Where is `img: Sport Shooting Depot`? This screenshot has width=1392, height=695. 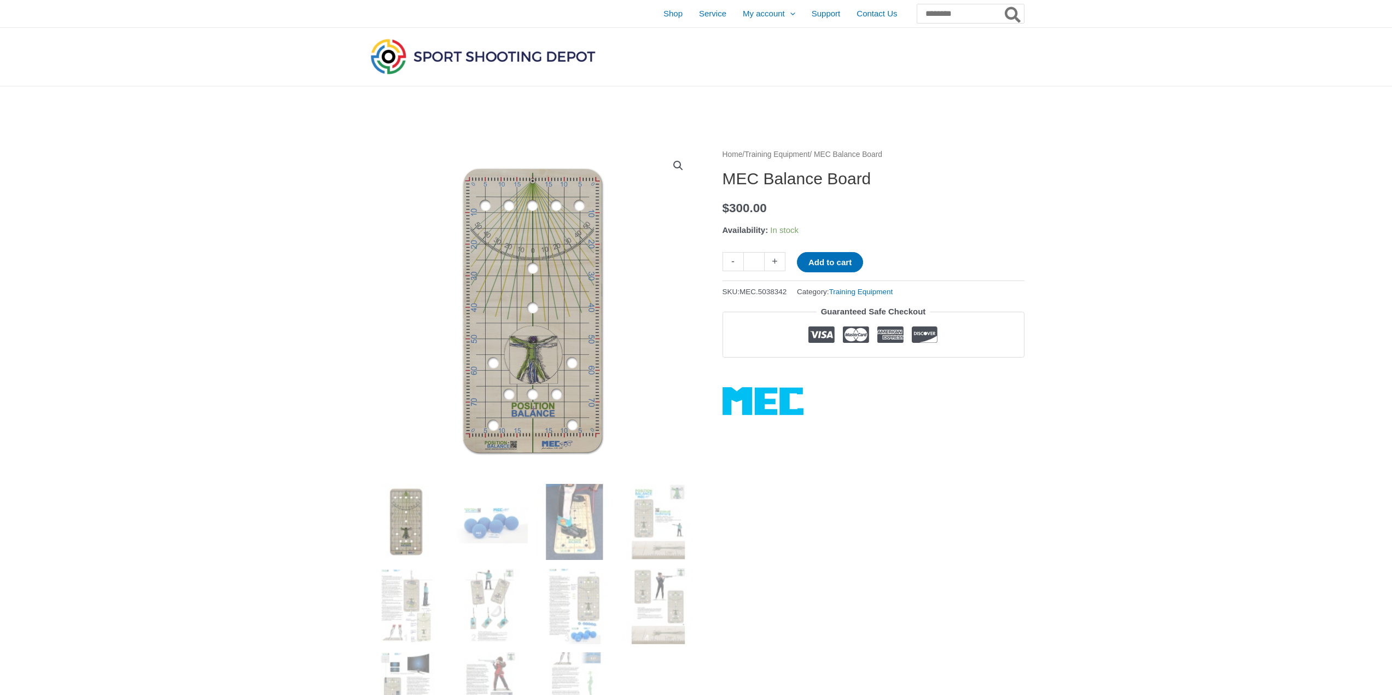
img: Sport Shooting Depot is located at coordinates (483, 56).